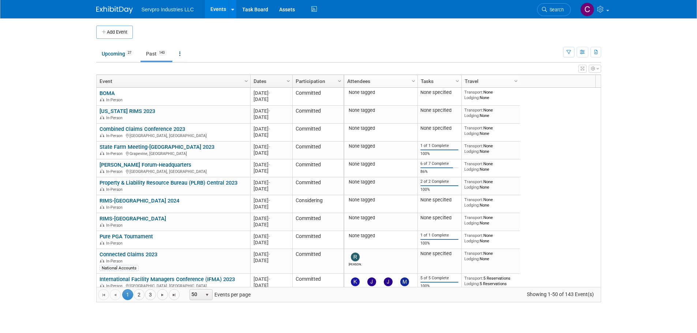 The width and height of the screenshot is (697, 333). What do you see at coordinates (167, 280) in the screenshot?
I see `a: International Facility Managers Conference (IFMA) 2023` at bounding box center [167, 280].